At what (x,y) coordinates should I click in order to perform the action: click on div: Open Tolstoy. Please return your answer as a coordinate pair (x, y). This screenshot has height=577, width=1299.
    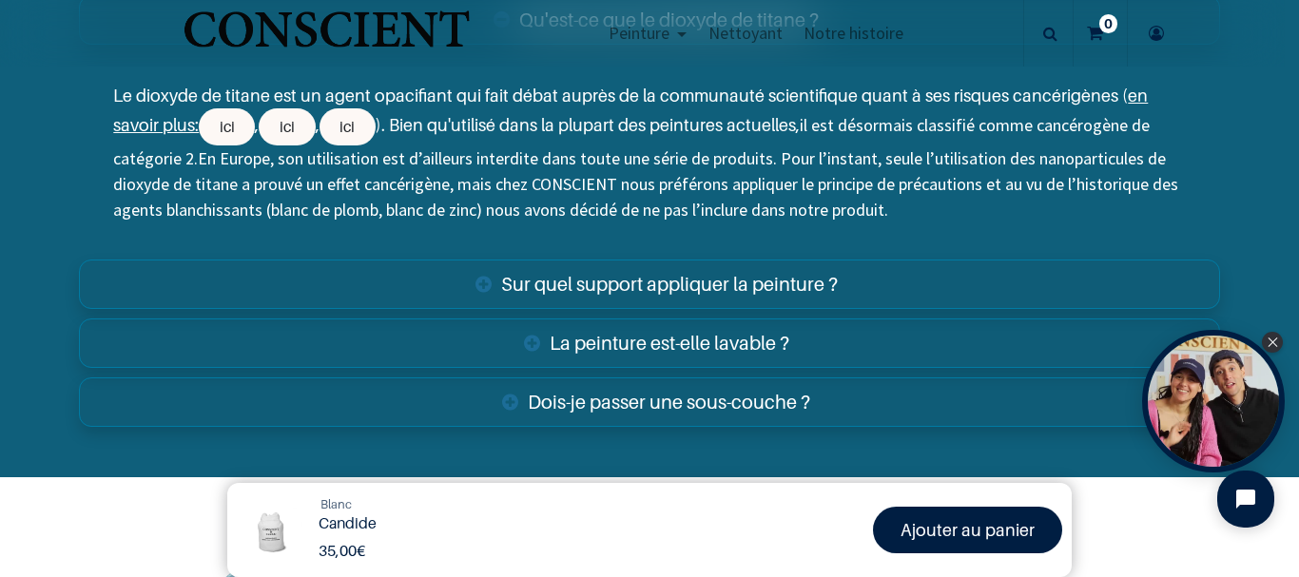
    Looking at the image, I should click on (1214, 401).